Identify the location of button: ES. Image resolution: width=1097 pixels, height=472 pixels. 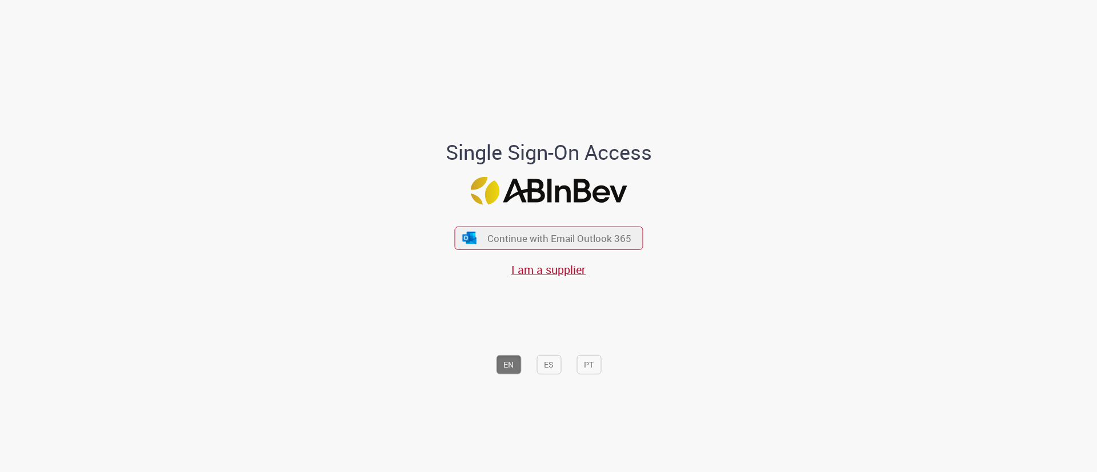
(548, 365).